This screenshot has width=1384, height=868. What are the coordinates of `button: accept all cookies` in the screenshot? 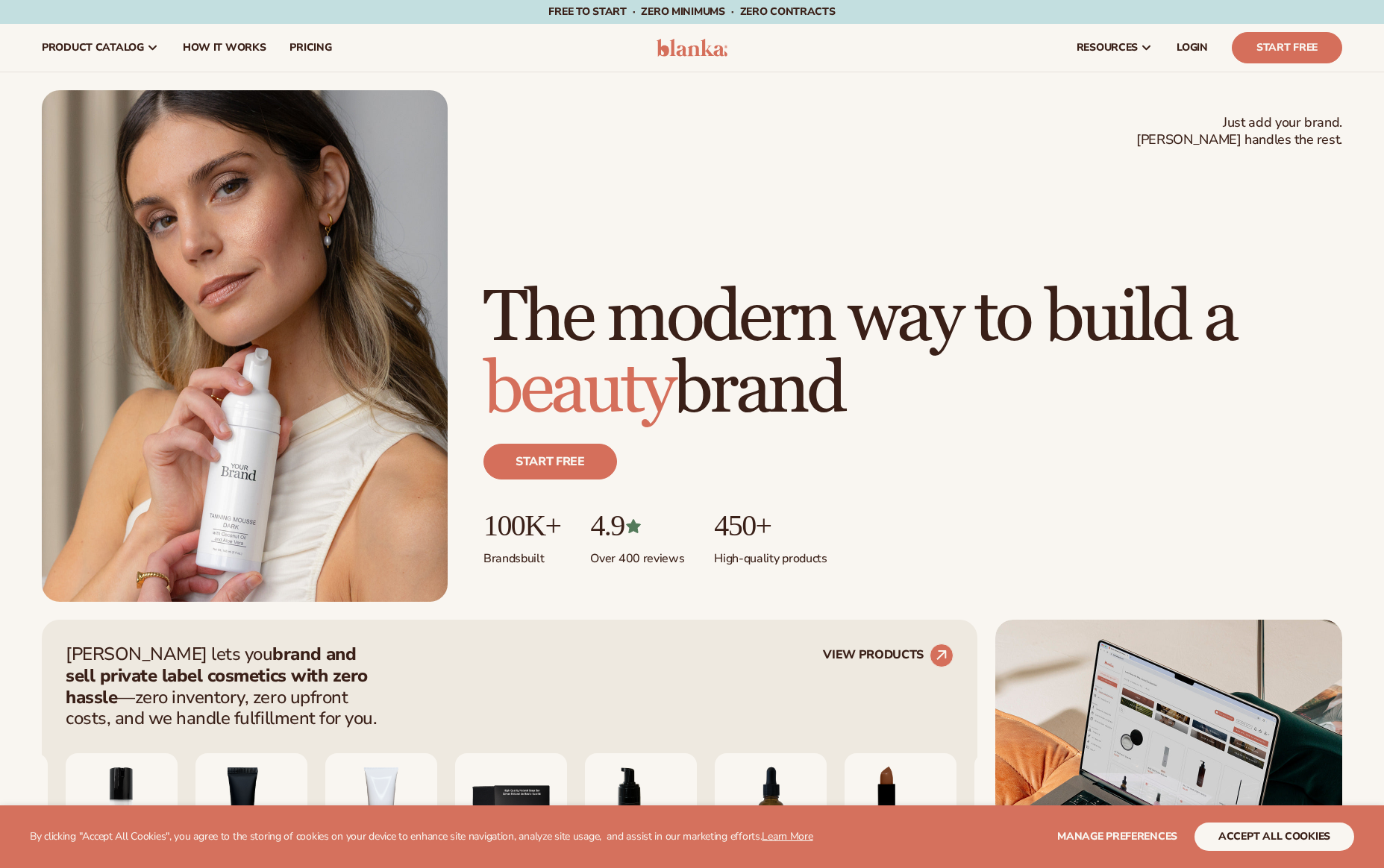 It's located at (1274, 837).